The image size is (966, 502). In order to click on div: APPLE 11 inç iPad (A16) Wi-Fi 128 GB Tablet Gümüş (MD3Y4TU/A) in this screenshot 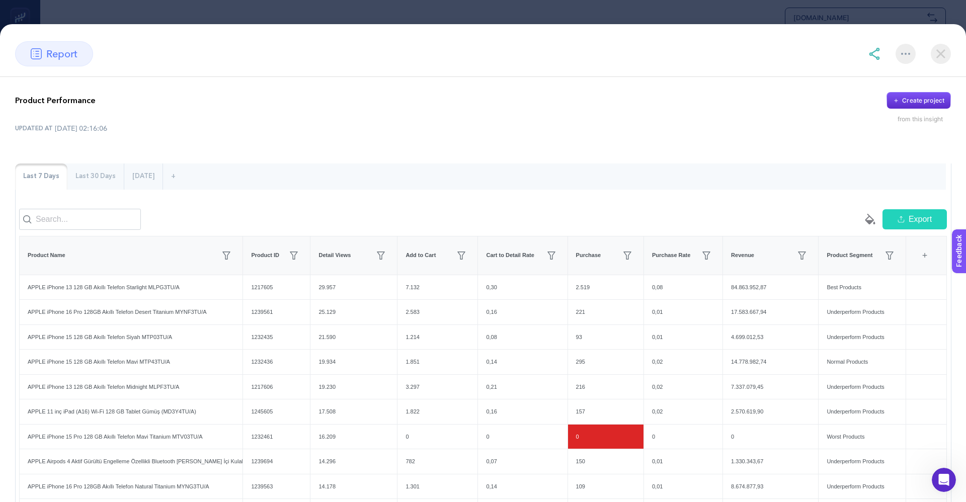, I will do `click(131, 412)`.